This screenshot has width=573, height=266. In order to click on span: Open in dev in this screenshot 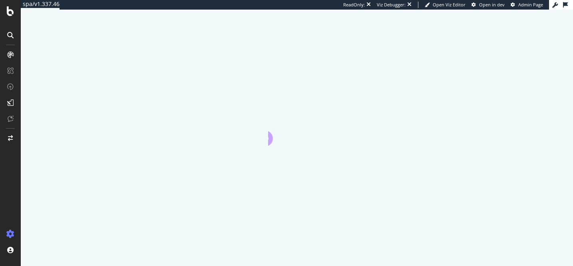, I will do `click(492, 4)`.